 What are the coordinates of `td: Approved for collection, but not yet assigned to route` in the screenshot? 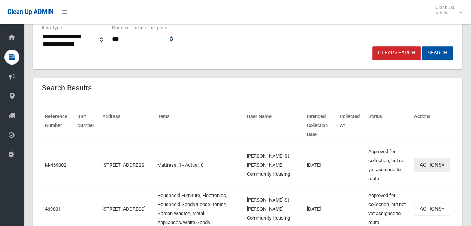 It's located at (389, 165).